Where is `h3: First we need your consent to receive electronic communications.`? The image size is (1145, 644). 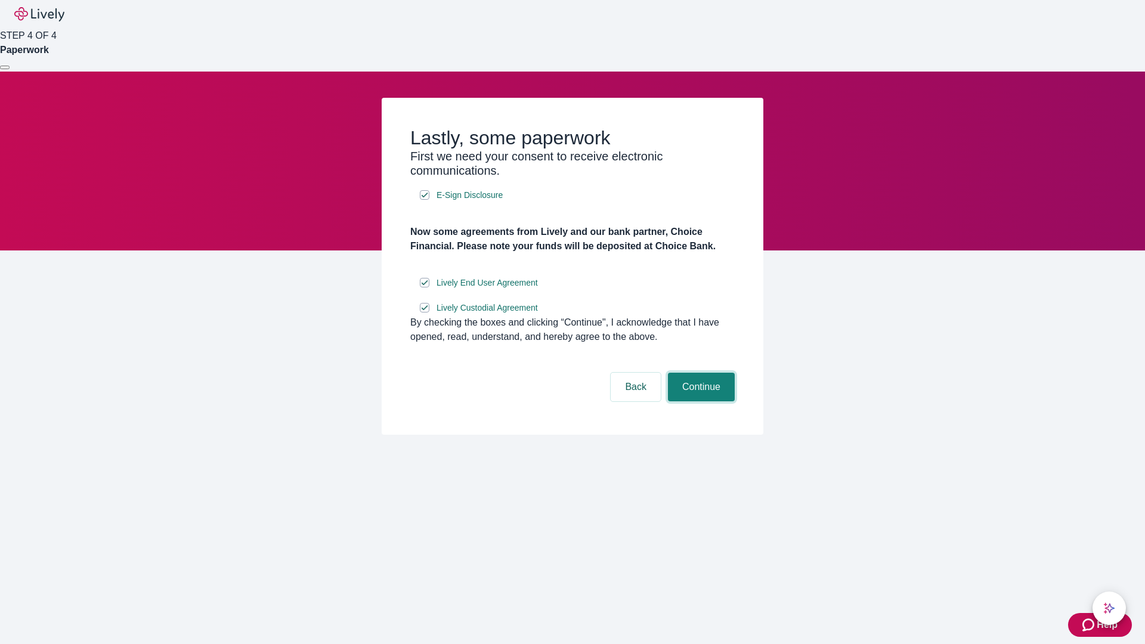 h3: First we need your consent to receive electronic communications. is located at coordinates (573, 163).